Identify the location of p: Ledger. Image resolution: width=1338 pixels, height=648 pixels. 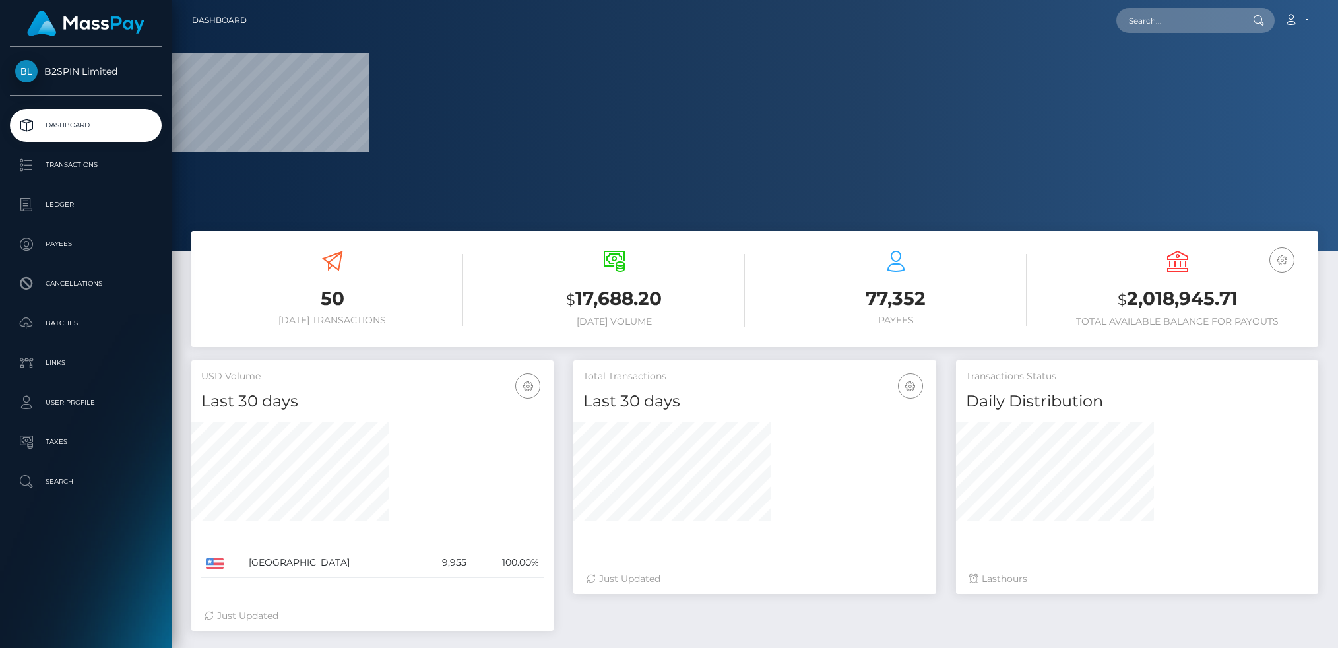
(86, 205).